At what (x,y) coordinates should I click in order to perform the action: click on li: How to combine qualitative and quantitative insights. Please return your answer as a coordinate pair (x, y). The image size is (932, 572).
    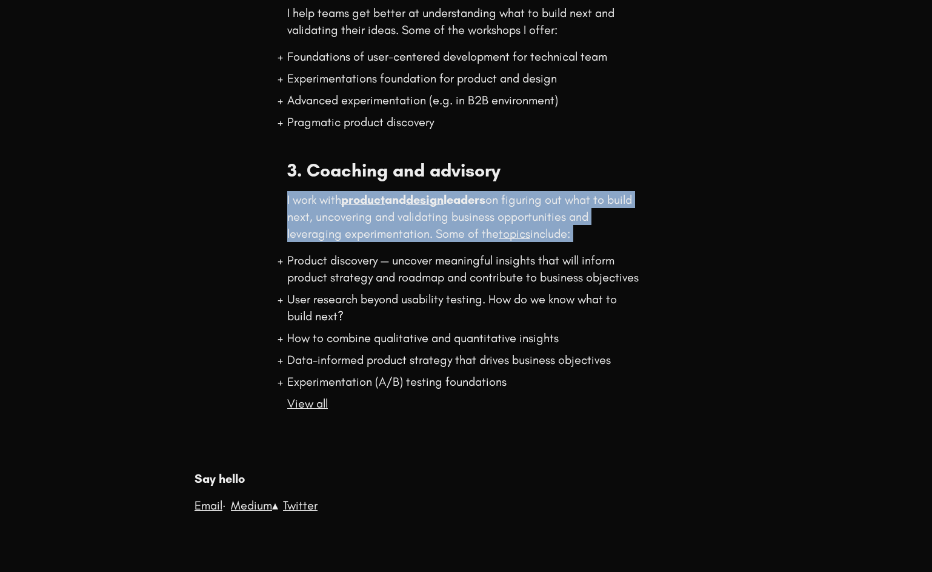
    Looking at the image, I should click on (465, 338).